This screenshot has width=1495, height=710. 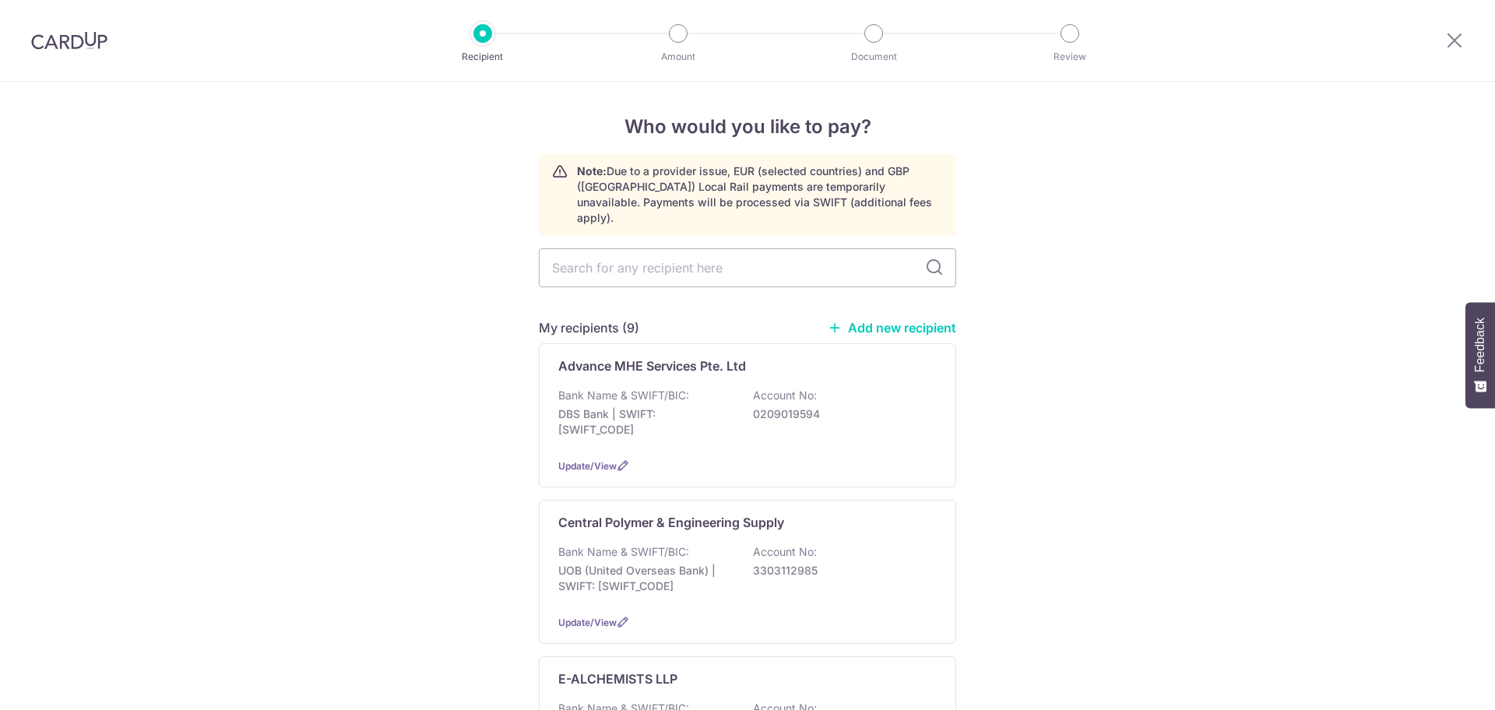 What do you see at coordinates (617, 679) in the screenshot?
I see `p: E-ALCHEMISTS LLP` at bounding box center [617, 679].